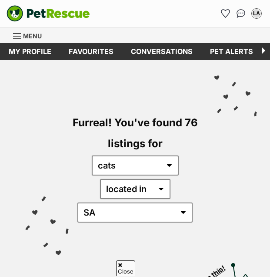  Describe the element at coordinates (48, 13) in the screenshot. I see `img: logo-cat-932fe2b9b8326f06289b0f2fb663e598f794de774fb13d1741a6617ecf9a85b4.svg` at that location.